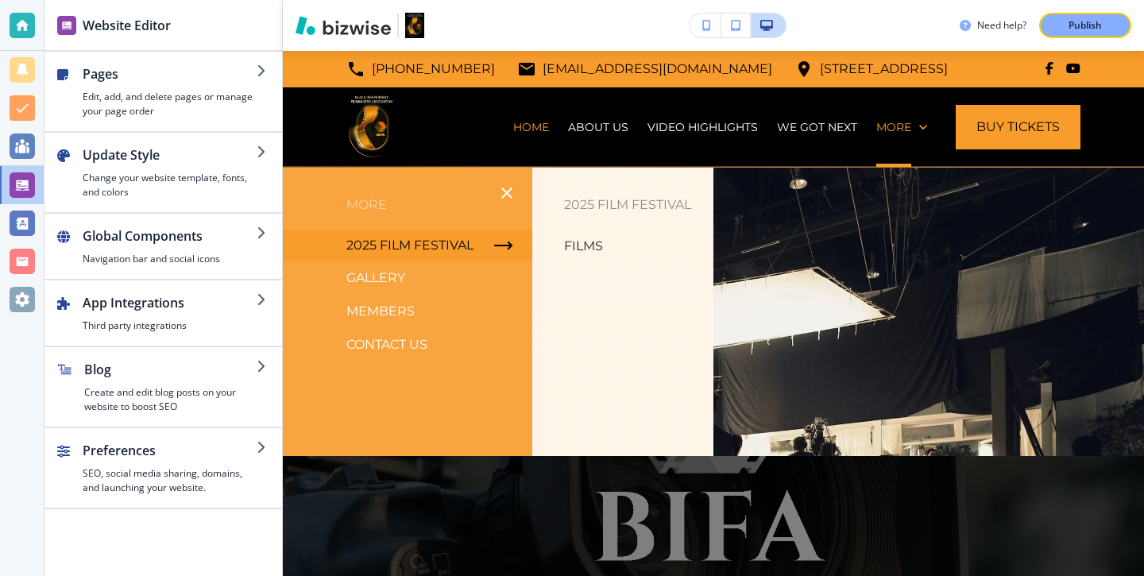 Image resolution: width=1144 pixels, height=576 pixels. What do you see at coordinates (381, 312) in the screenshot?
I see `p: MEMBERS` at bounding box center [381, 312].